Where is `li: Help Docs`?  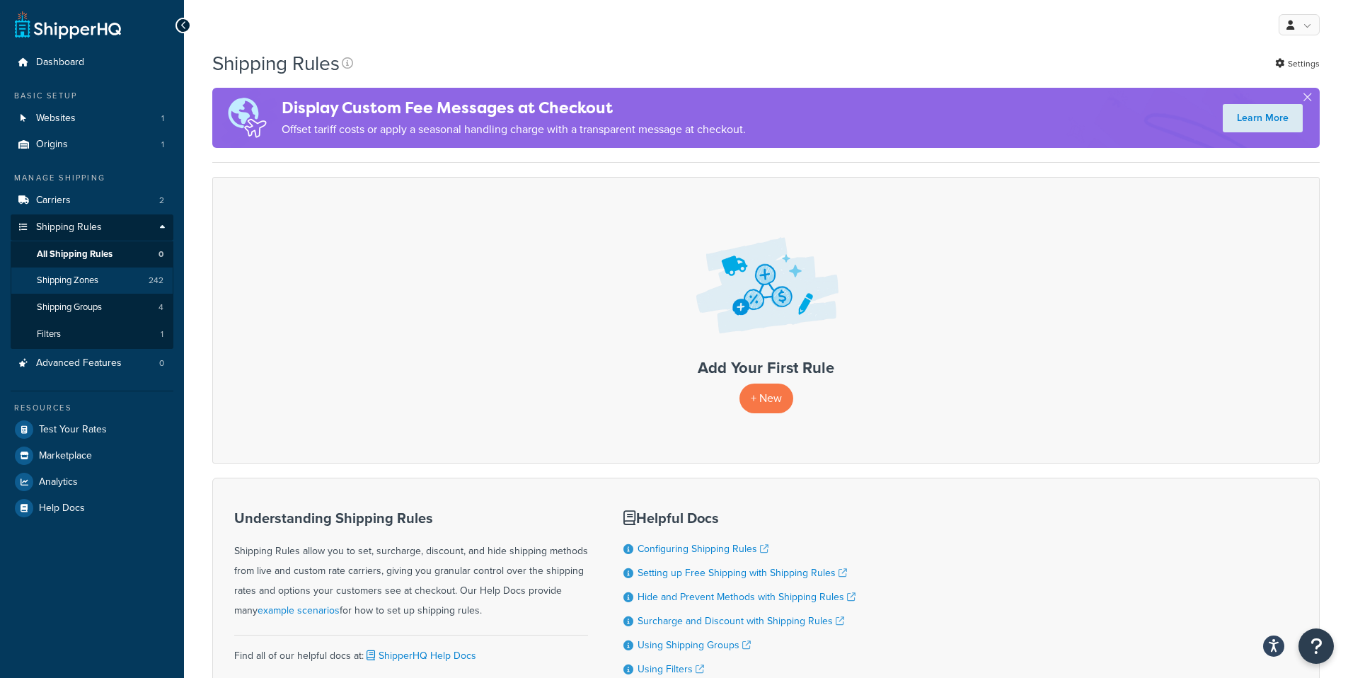 li: Help Docs is located at coordinates (92, 508).